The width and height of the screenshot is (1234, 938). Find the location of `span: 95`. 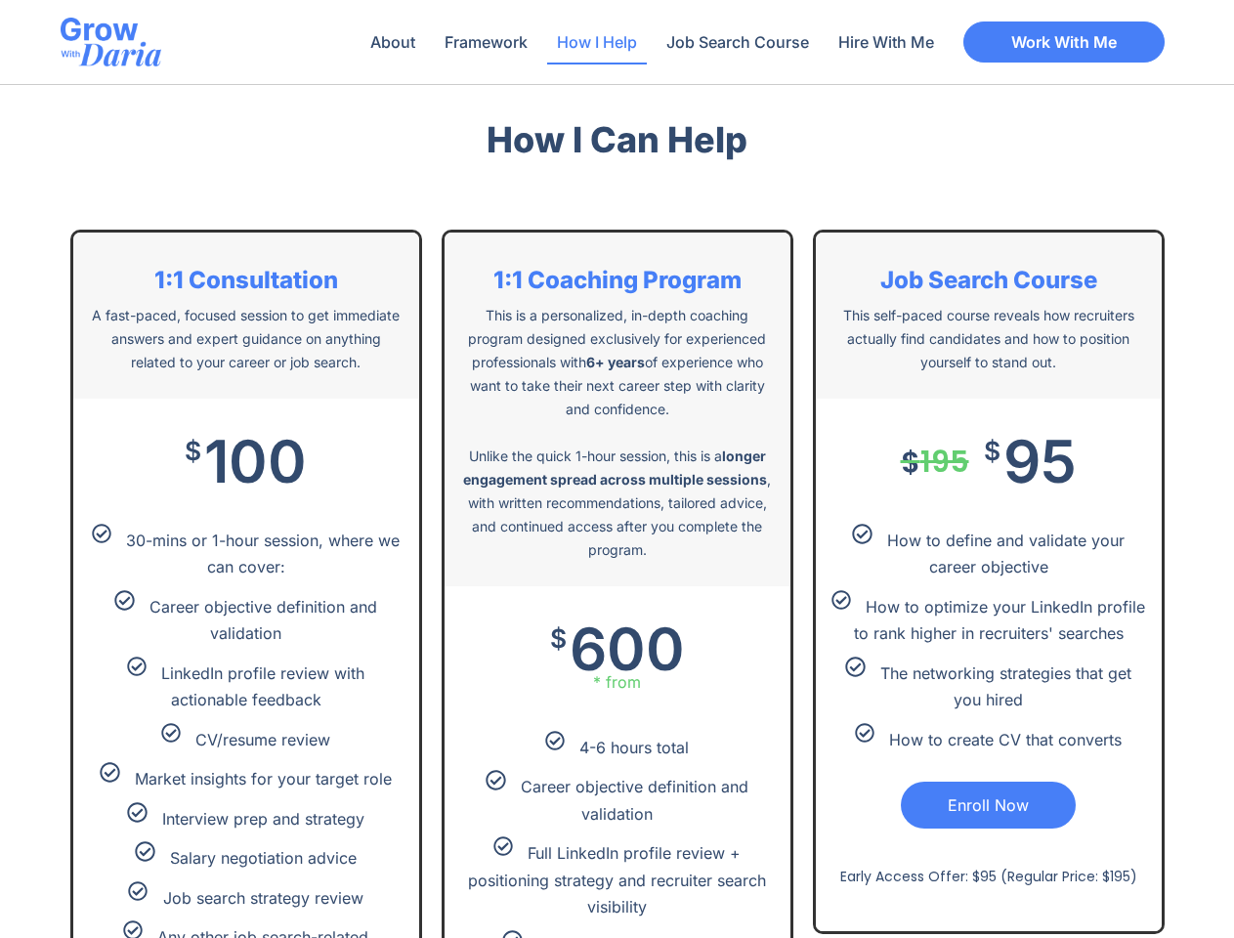

span: 95 is located at coordinates (1039, 461).